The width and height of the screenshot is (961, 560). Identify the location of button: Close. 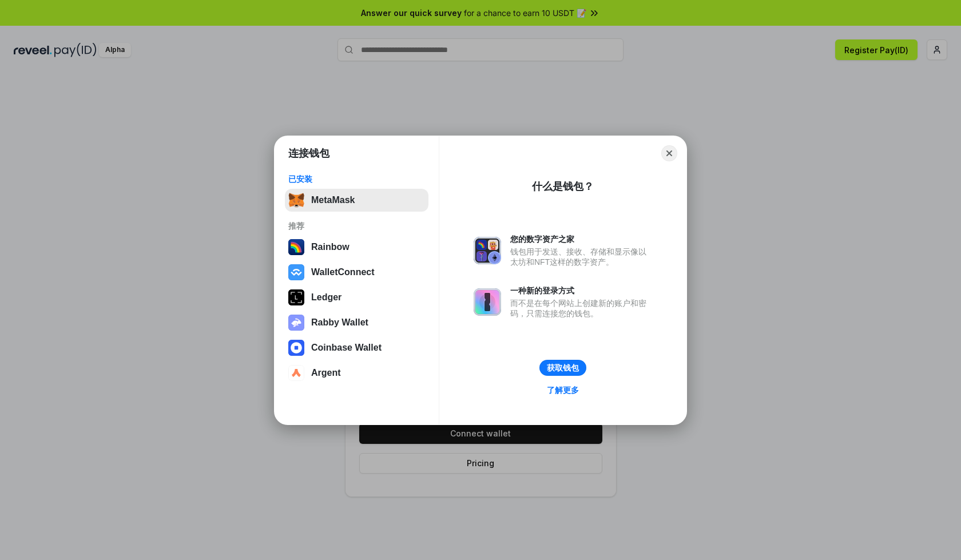
(670, 153).